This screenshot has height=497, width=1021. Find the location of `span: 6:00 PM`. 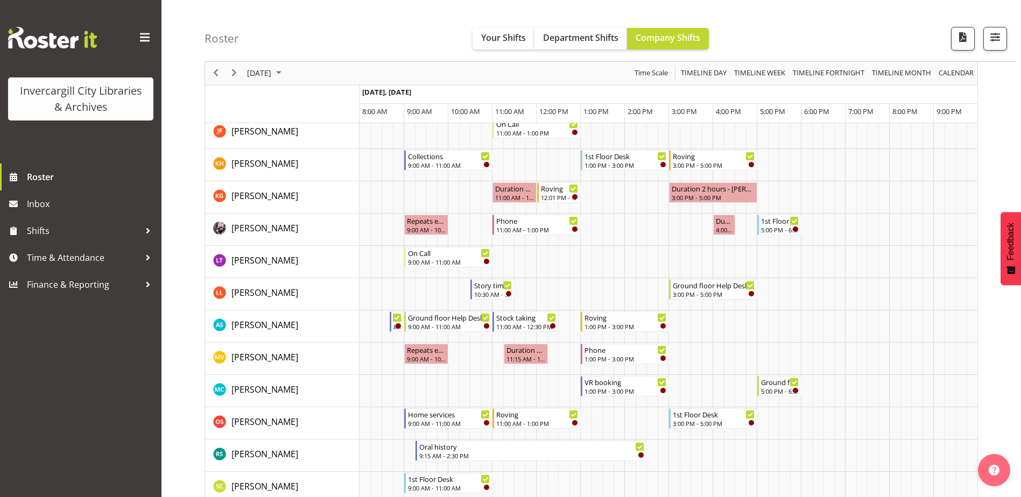

span: 6:00 PM is located at coordinates (816, 111).